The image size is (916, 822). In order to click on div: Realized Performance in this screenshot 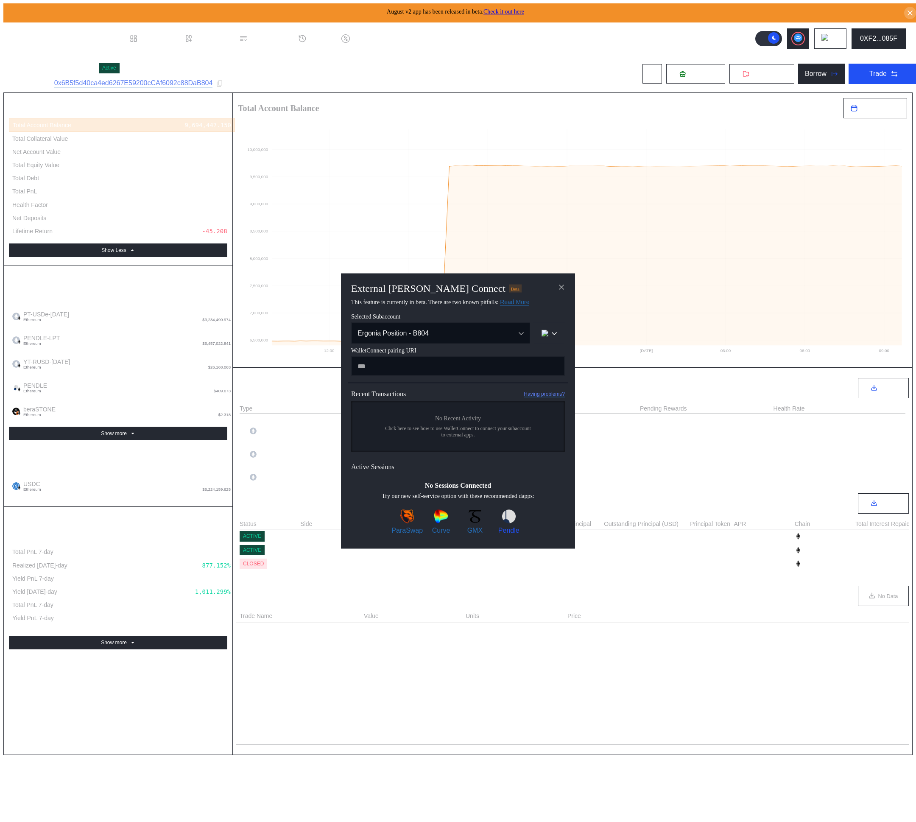, I will do `click(118, 523)`.